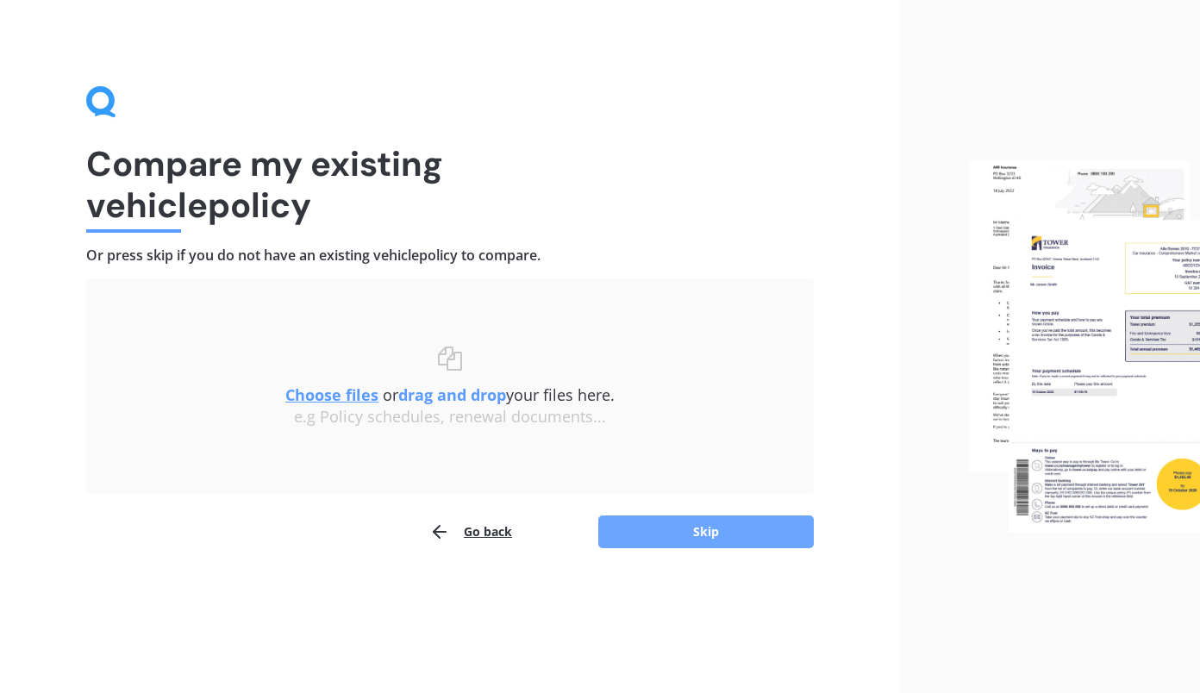  I want to click on h4: Or press skip if you do not have an existing vehicle policy to compare., so click(450, 255).